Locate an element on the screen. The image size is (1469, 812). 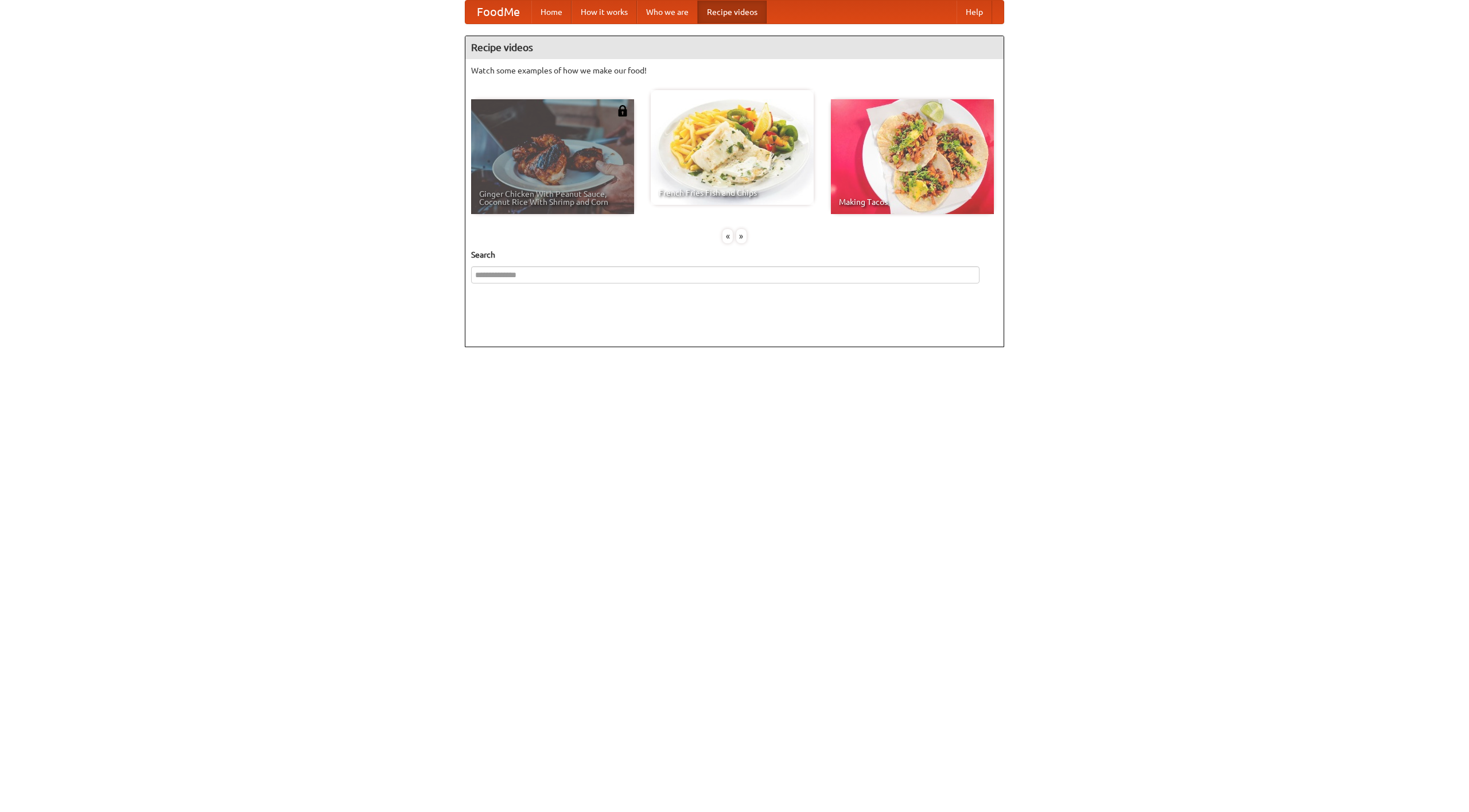
a: French Fries Fish and Chips is located at coordinates (732, 147).